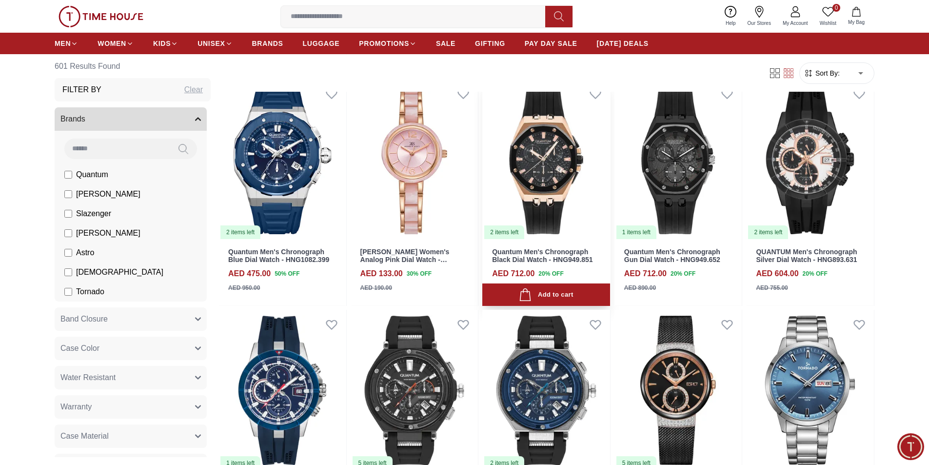 The width and height of the screenshot is (929, 465). Describe the element at coordinates (759, 16) in the screenshot. I see `a: Our Stores` at that location.